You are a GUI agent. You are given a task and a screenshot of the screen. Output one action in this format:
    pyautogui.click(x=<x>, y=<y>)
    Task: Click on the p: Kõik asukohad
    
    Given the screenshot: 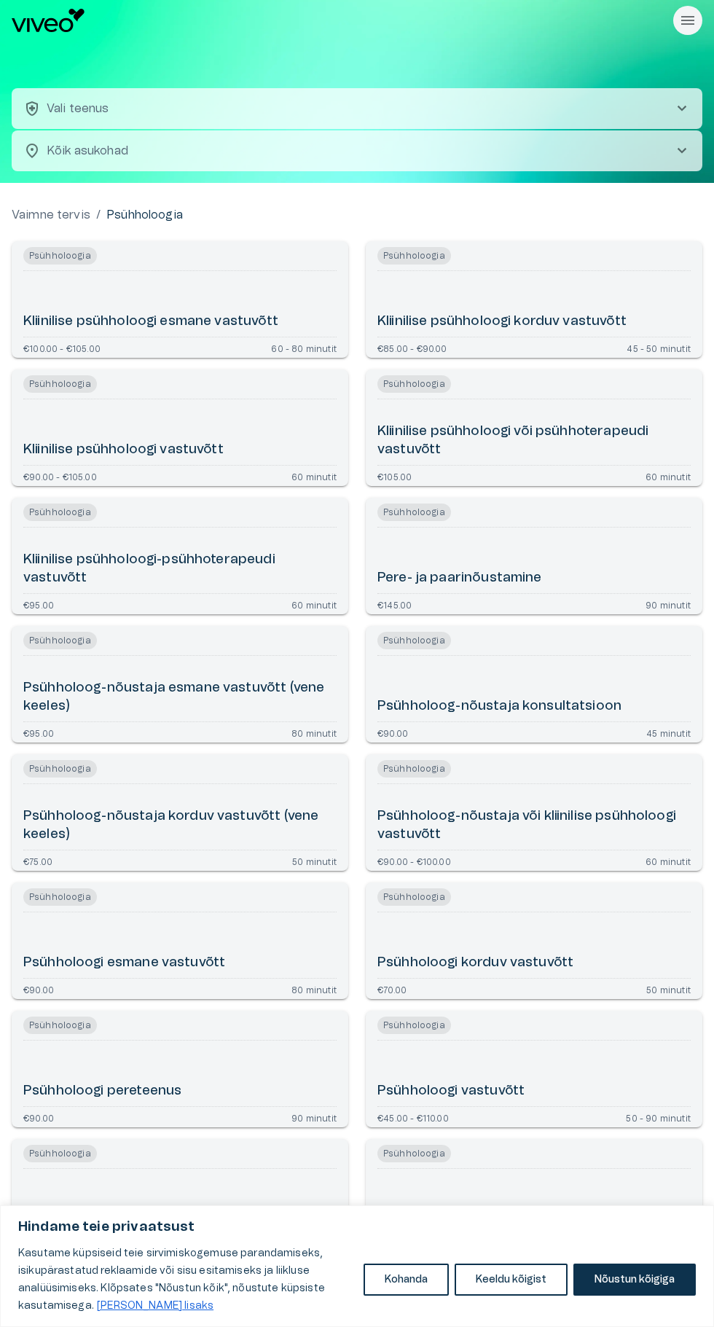 What is the action you would take?
    pyautogui.click(x=348, y=151)
    